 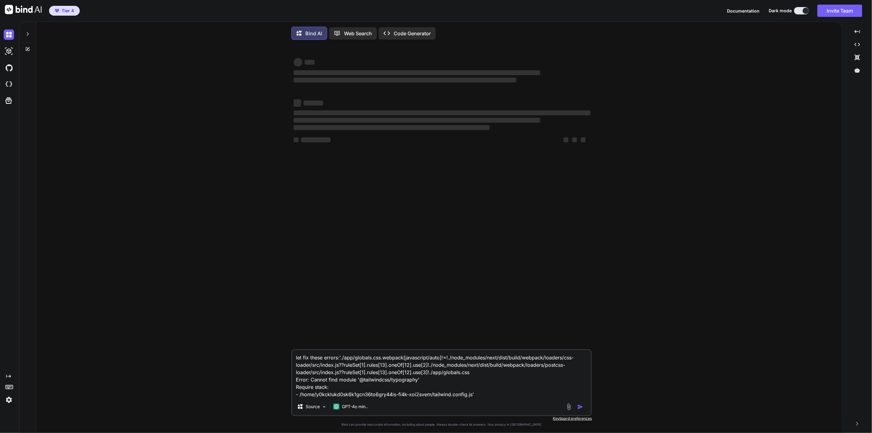 I want to click on img: darkAi-studio, so click(x=9, y=51).